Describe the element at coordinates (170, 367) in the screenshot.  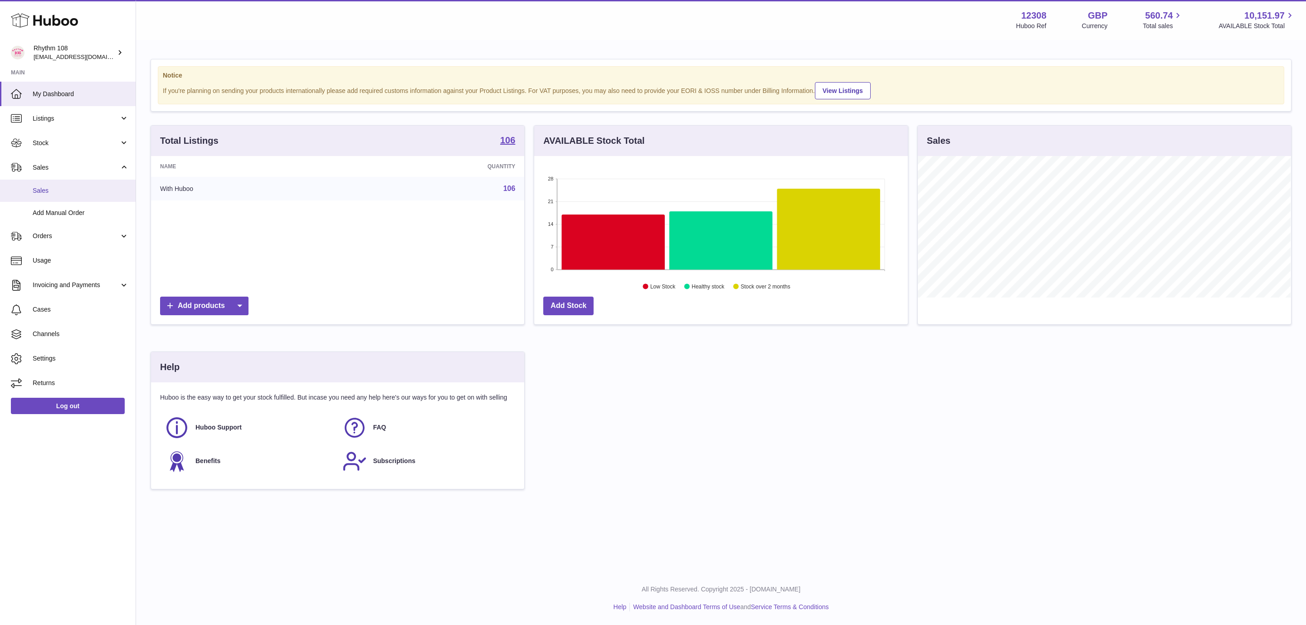
I see `h3: Help` at that location.